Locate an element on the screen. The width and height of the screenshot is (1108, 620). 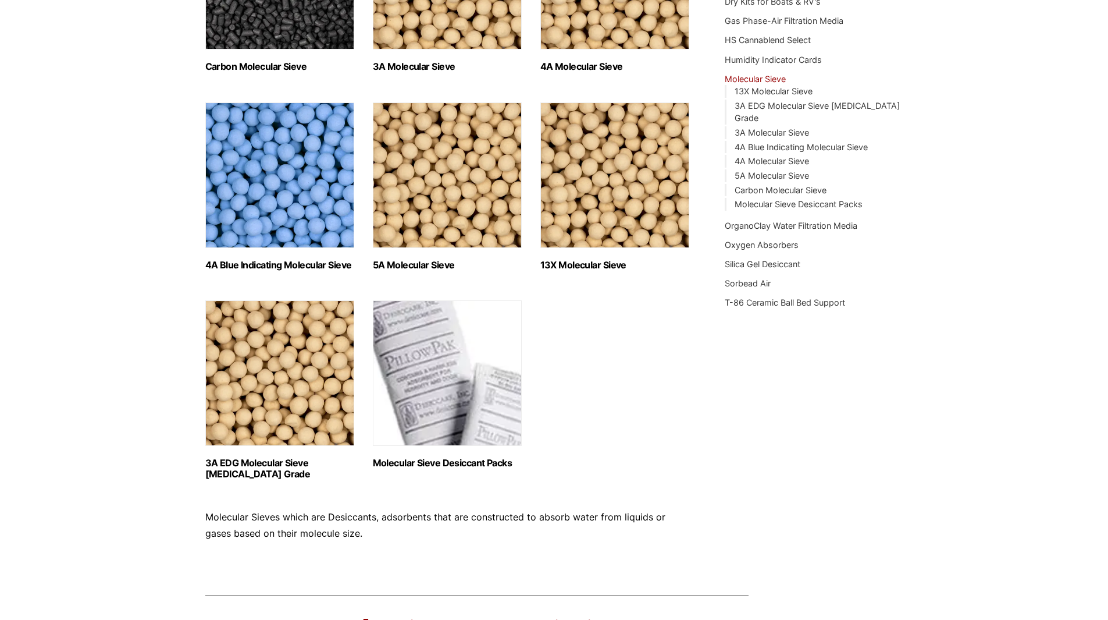
img: Molecular Sieve Desiccant Packs is located at coordinates (447, 373).